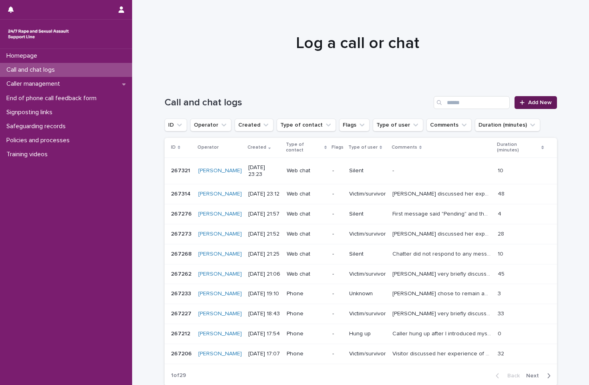 This screenshot has height=385, width=589. What do you see at coordinates (173, 147) in the screenshot?
I see `p: ID` at bounding box center [173, 147].